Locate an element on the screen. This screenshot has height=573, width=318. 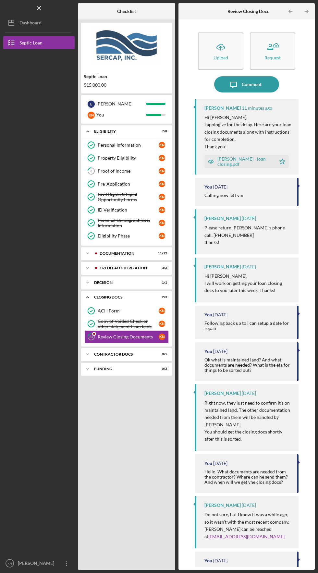
div: Personal Information is located at coordinates (128, 145).